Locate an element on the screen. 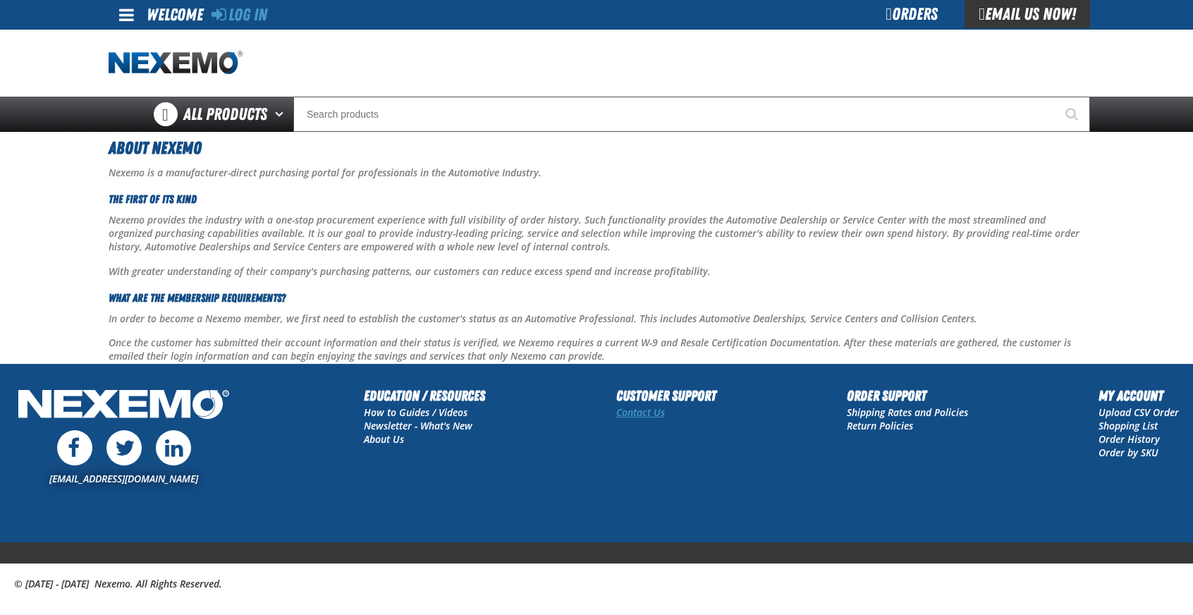  h2: Customer Support is located at coordinates (666, 395).